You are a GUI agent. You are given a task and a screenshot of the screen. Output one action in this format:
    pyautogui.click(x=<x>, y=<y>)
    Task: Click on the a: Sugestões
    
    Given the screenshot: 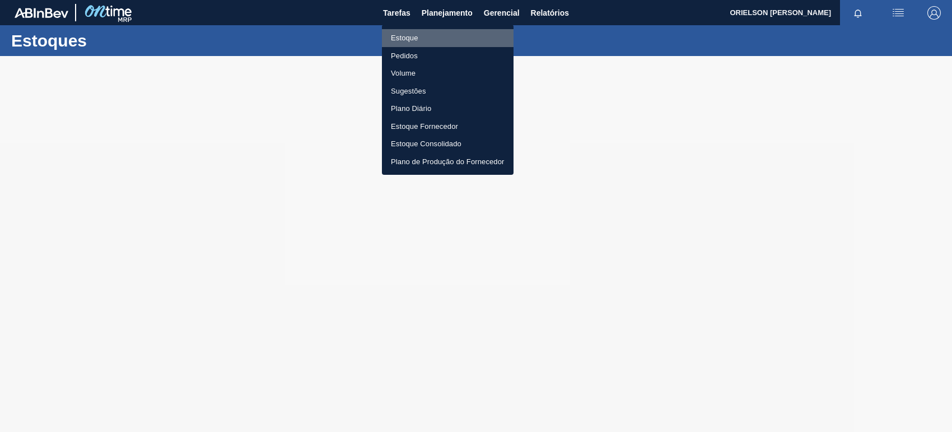 What is the action you would take?
    pyautogui.click(x=447, y=91)
    